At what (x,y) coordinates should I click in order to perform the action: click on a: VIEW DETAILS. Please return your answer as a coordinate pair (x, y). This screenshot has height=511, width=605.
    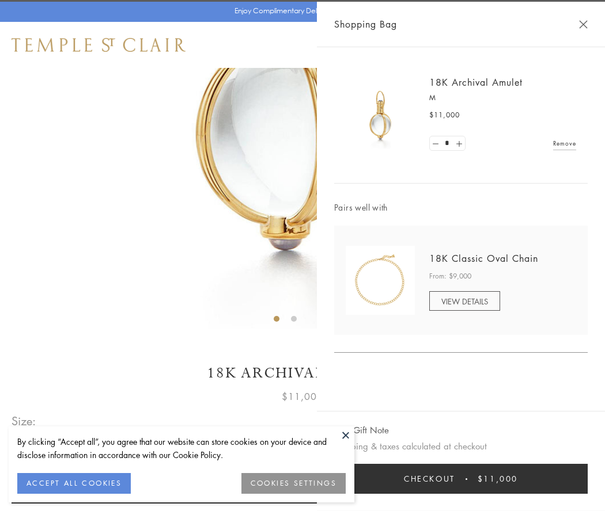
    Looking at the image, I should click on (464, 301).